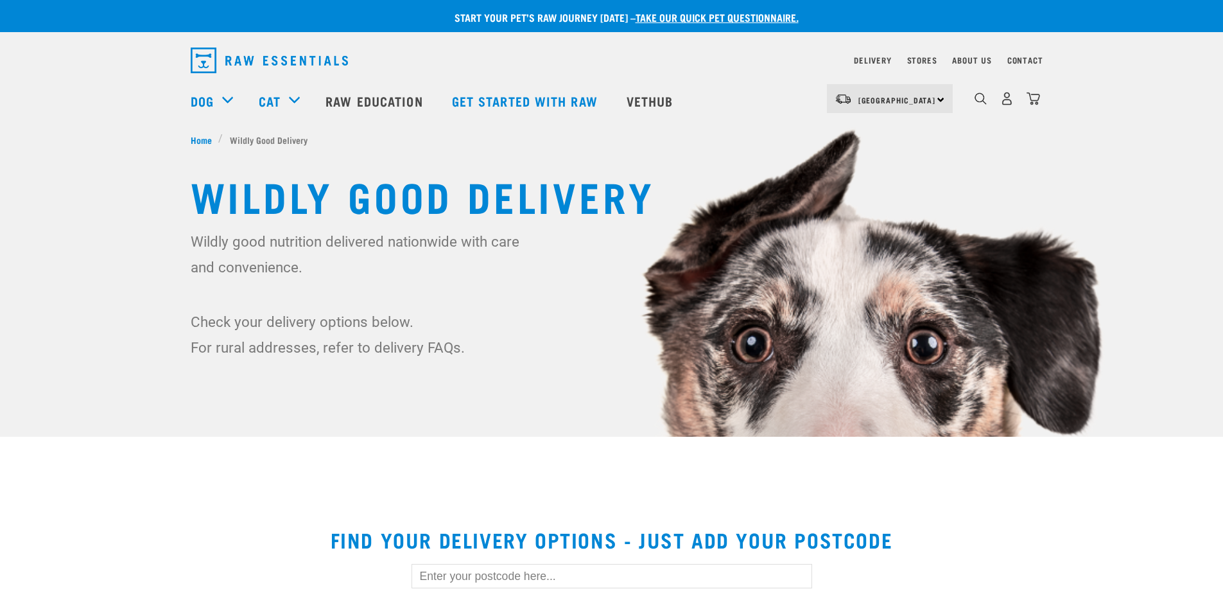  Describe the element at coordinates (269, 60) in the screenshot. I see `img: Raw Essentials Logo` at that location.